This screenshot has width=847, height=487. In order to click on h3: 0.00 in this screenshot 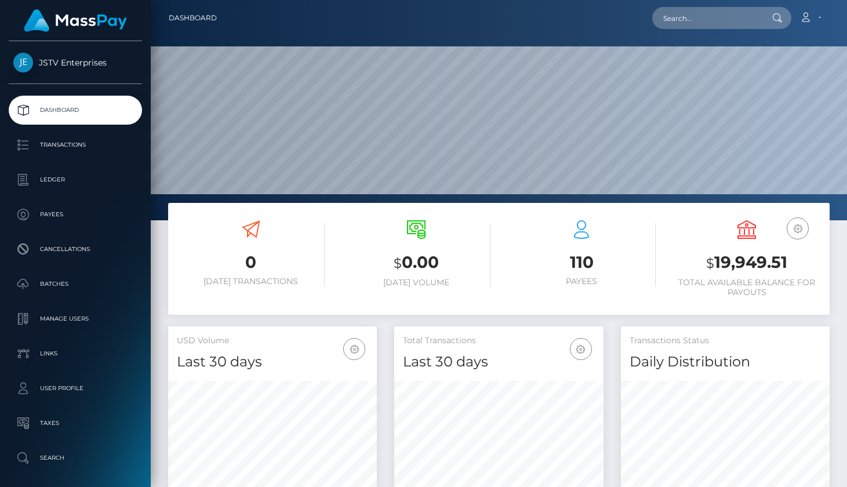, I will do `click(416, 263)`.